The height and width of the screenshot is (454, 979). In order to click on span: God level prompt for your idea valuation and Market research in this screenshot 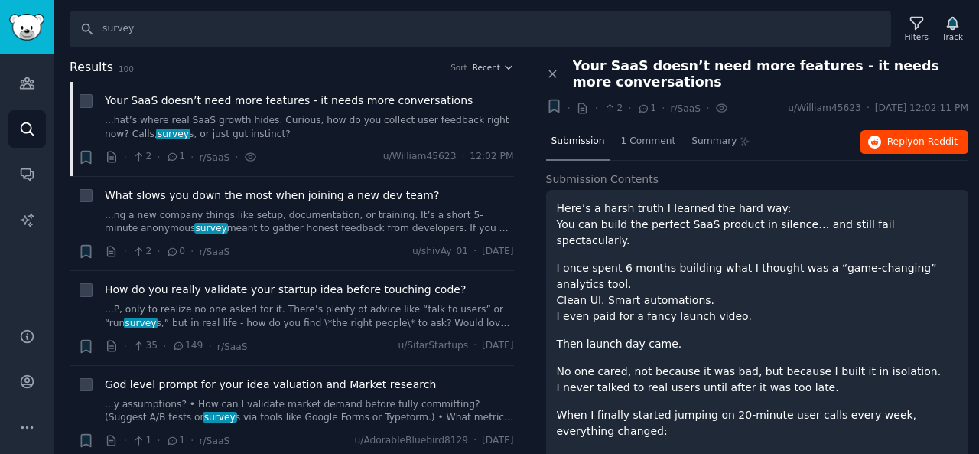, I will do `click(270, 384)`.